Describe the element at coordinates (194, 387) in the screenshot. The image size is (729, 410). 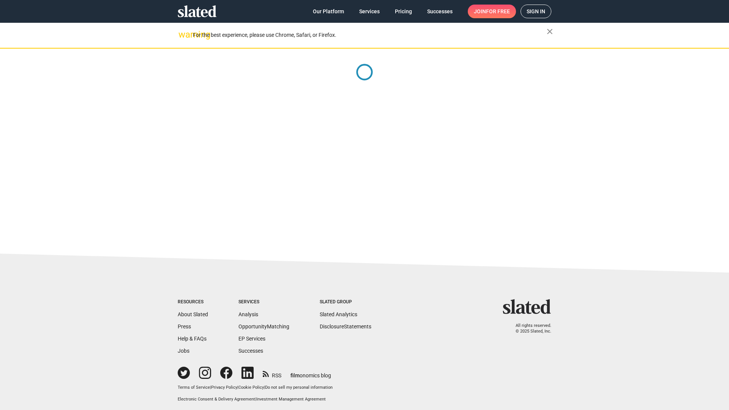
I see `a: Terms of Service` at that location.